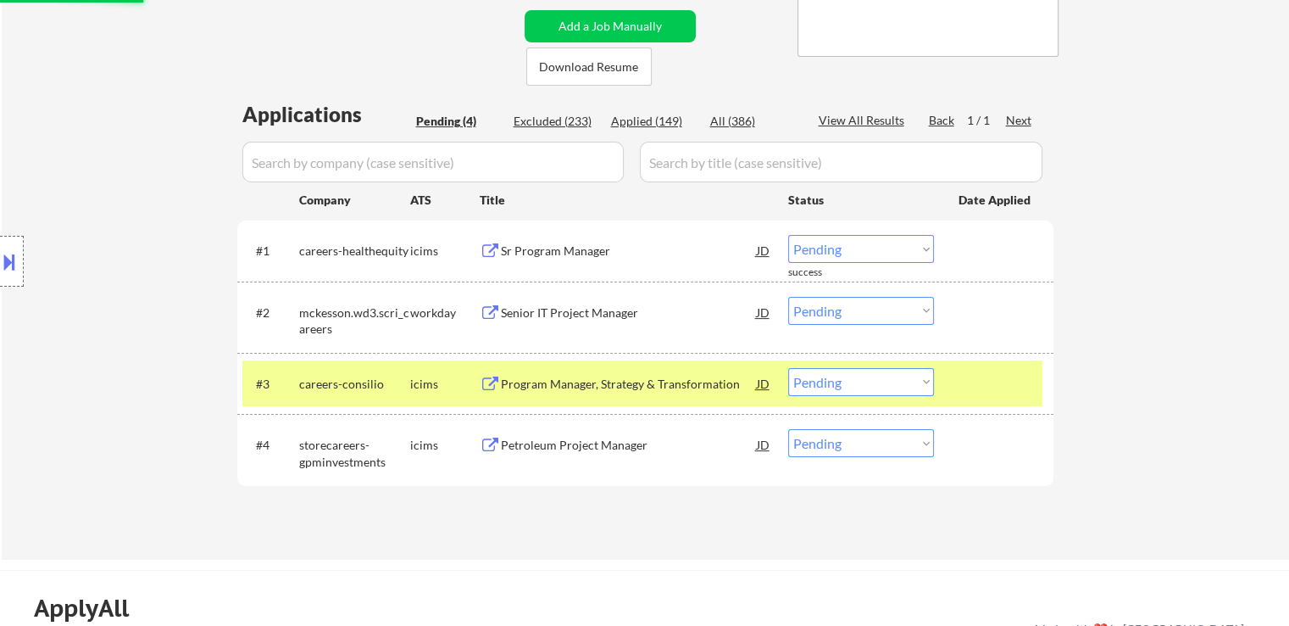 Image resolution: width=1289 pixels, height=626 pixels. Describe the element at coordinates (996, 200) in the screenshot. I see `div: Date Applied` at that location.